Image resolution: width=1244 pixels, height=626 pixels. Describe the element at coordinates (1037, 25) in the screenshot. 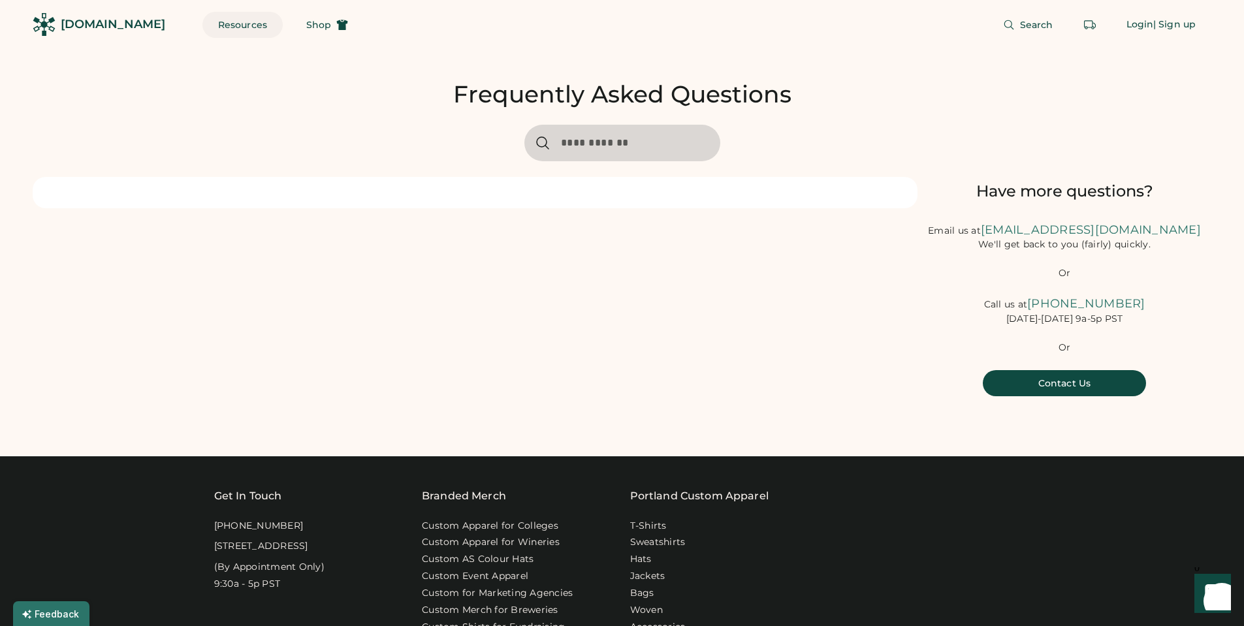

I see `span: Search` at that location.